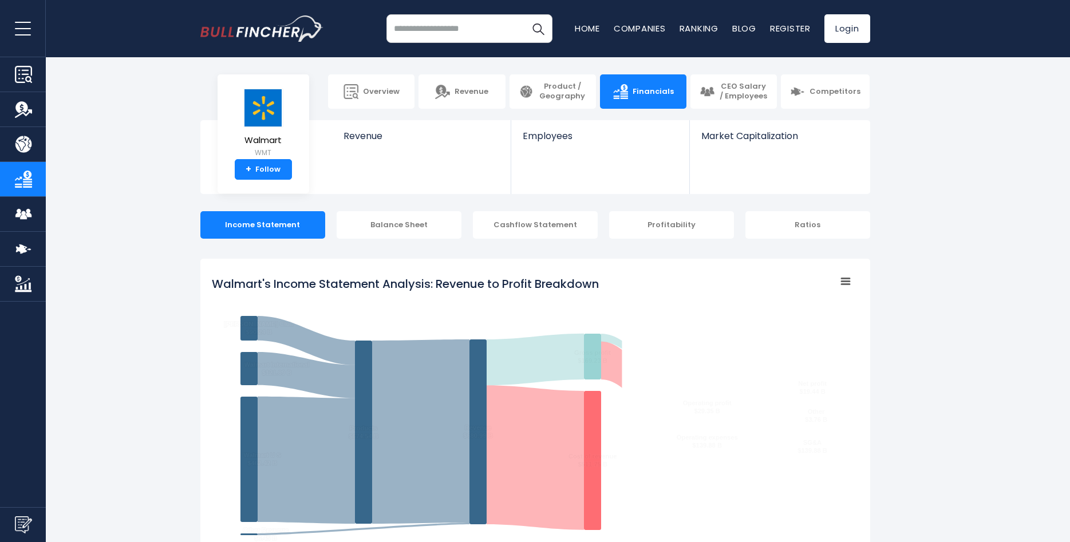 The width and height of the screenshot is (1070, 542). What do you see at coordinates (371, 92) in the screenshot?
I see `a: Overview` at bounding box center [371, 92].